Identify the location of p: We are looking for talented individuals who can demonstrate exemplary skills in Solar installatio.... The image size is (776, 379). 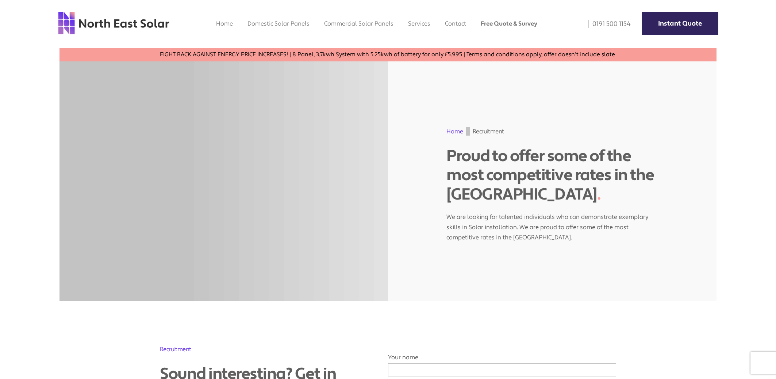
(553, 224).